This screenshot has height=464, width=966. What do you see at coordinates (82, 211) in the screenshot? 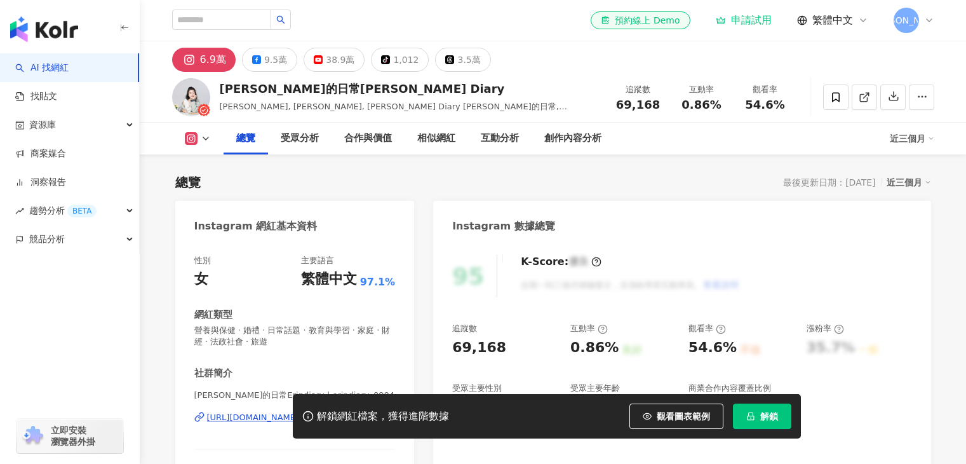
I see `div: BETA` at bounding box center [82, 211].